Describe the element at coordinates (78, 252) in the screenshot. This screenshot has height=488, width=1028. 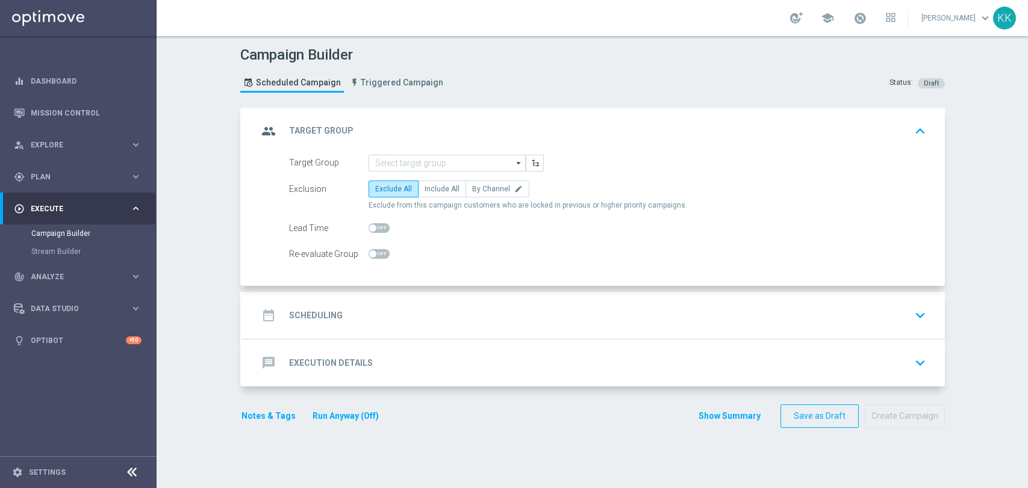
I see `a: Stream Builder` at that location.